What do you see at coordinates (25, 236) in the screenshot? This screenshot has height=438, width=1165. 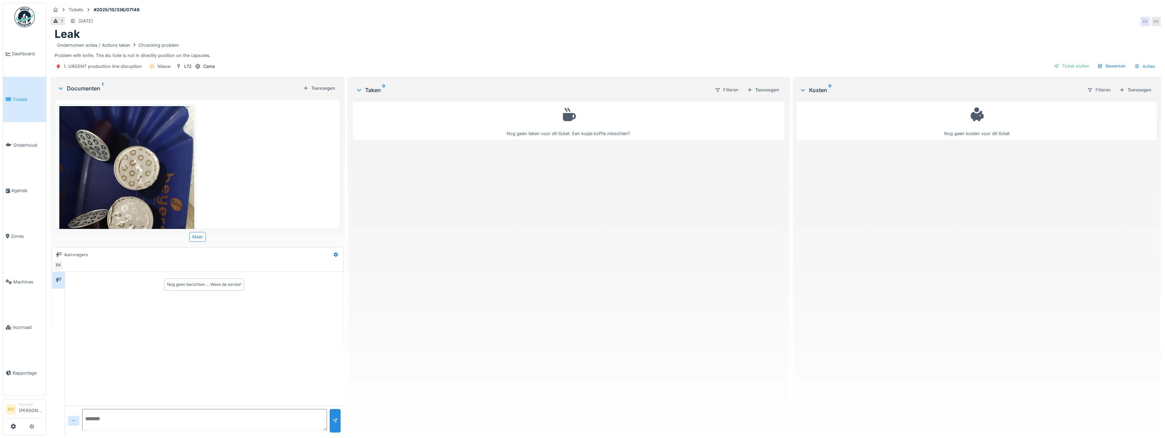 I see `a: Zones` at bounding box center [25, 236].